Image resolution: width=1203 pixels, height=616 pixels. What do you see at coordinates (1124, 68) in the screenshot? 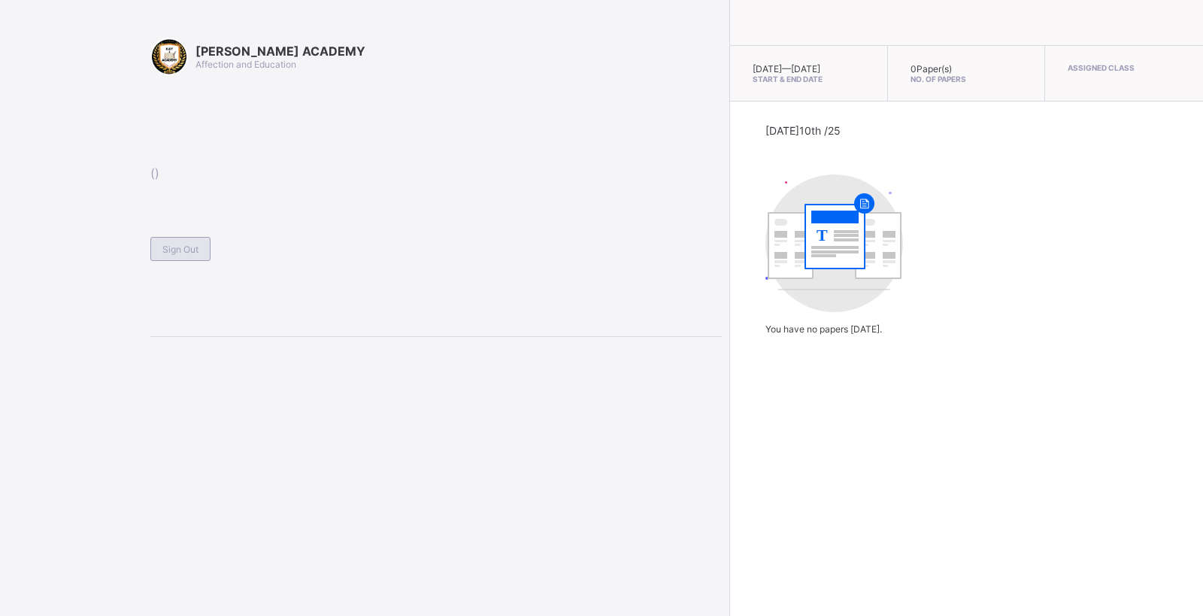
I see `span: Assigned Class` at bounding box center [1124, 68].